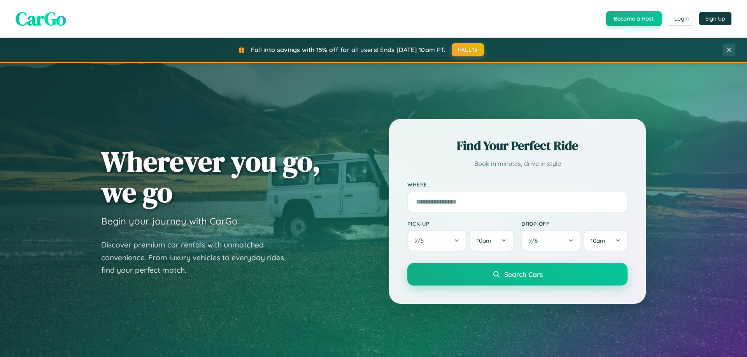 This screenshot has width=747, height=357. I want to click on button: 9/6, so click(551, 241).